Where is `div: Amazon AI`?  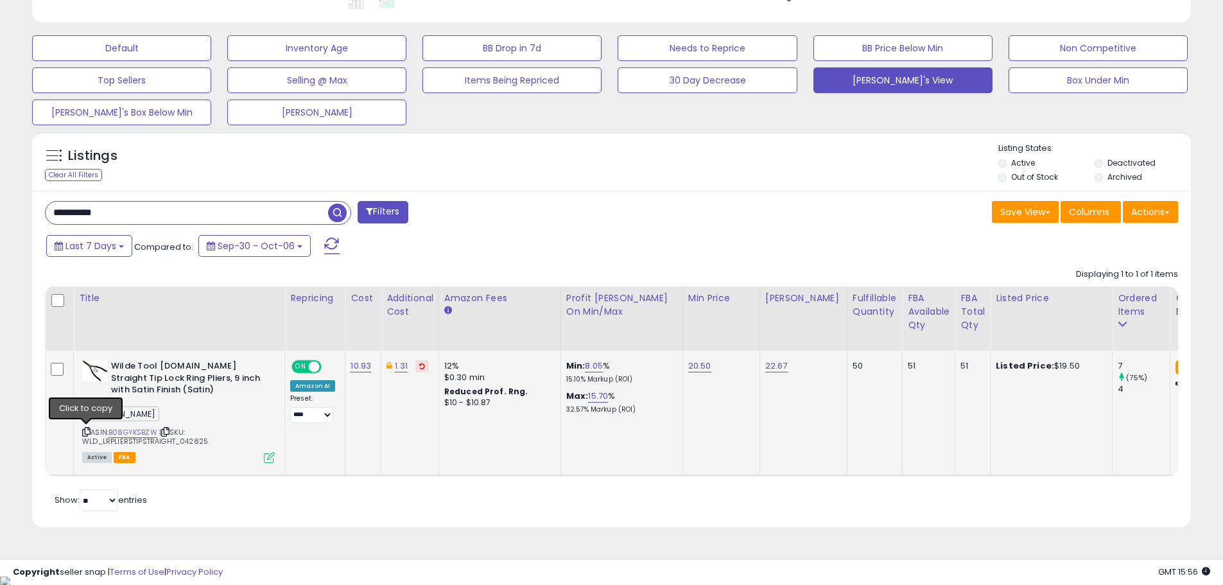 div: Amazon AI is located at coordinates (313, 386).